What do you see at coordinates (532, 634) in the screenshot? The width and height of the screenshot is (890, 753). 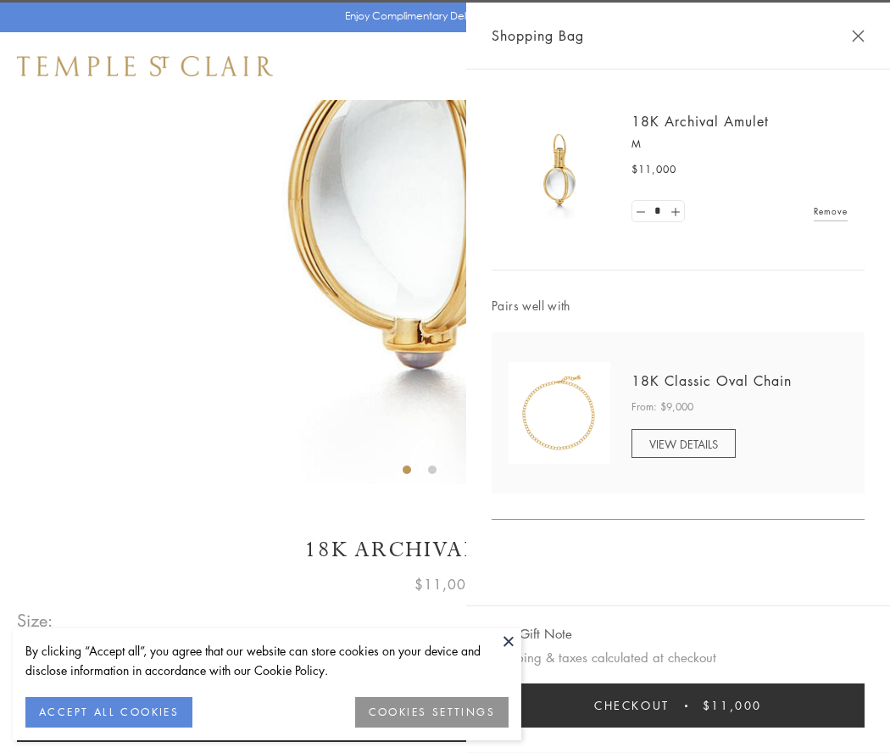 I see `button: Add Gift Note` at bounding box center [532, 634].